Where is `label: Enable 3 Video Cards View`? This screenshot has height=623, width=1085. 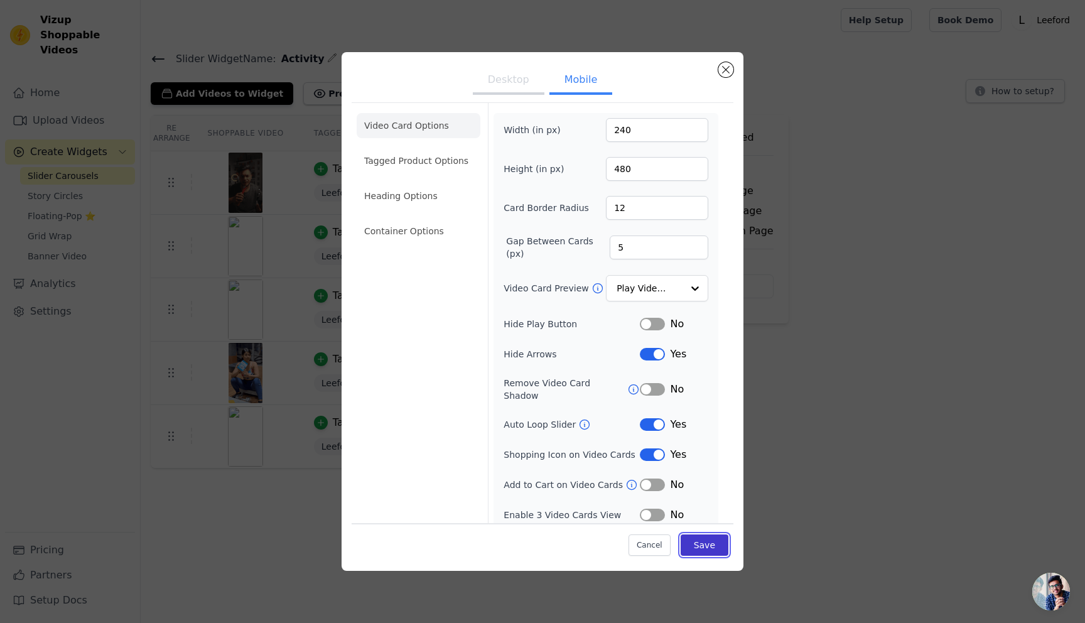 label: Enable 3 Video Cards View is located at coordinates (571, 515).